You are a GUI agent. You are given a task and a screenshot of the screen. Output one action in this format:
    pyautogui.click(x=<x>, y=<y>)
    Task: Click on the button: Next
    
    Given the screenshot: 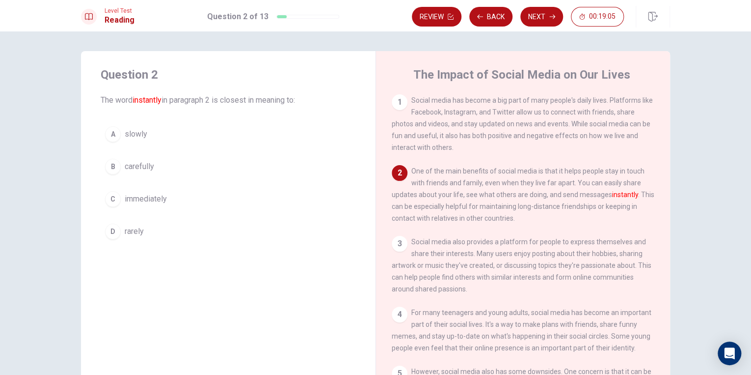 What is the action you would take?
    pyautogui.click(x=542, y=17)
    